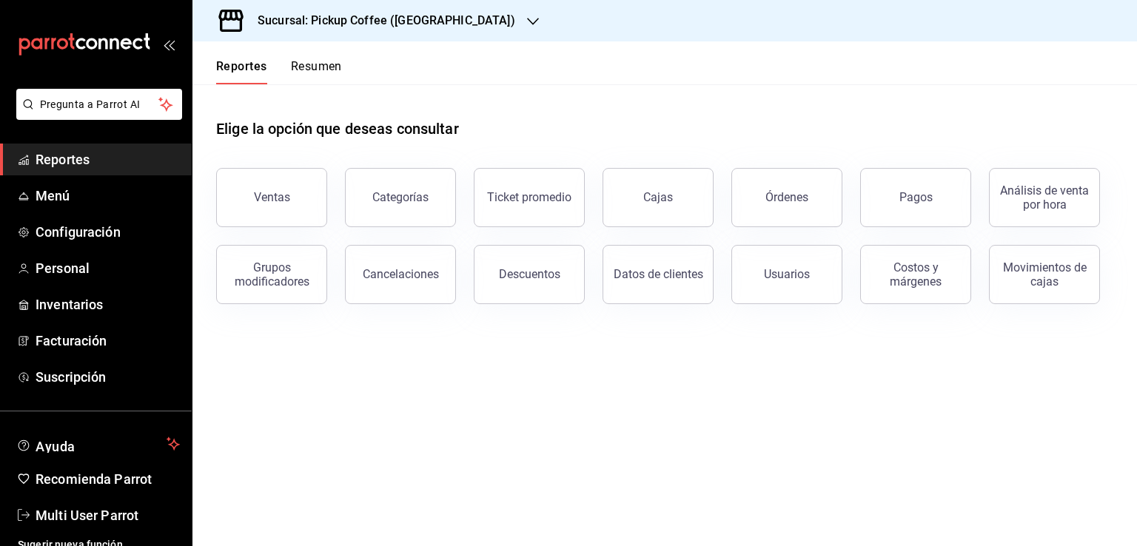  I want to click on div: Categorías, so click(400, 197).